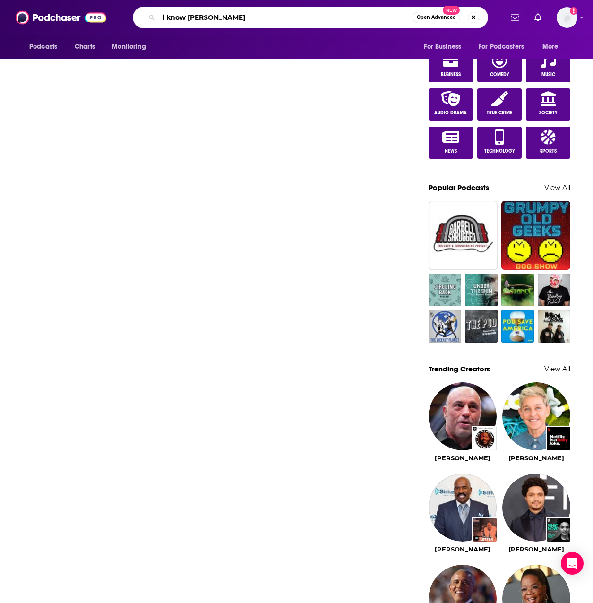 This screenshot has height=603, width=593. Describe the element at coordinates (518, 290) in the screenshot. I see `a: The Instance: Deep Dives for Gamers` at that location.